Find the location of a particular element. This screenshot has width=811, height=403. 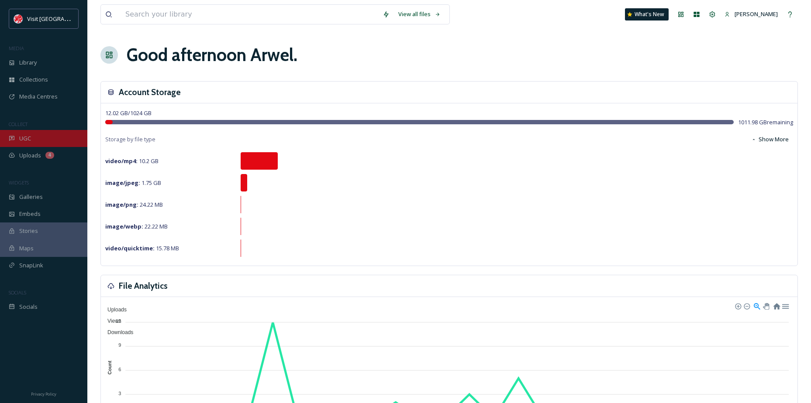

span: 1011.98 GB remaining is located at coordinates (765, 122).